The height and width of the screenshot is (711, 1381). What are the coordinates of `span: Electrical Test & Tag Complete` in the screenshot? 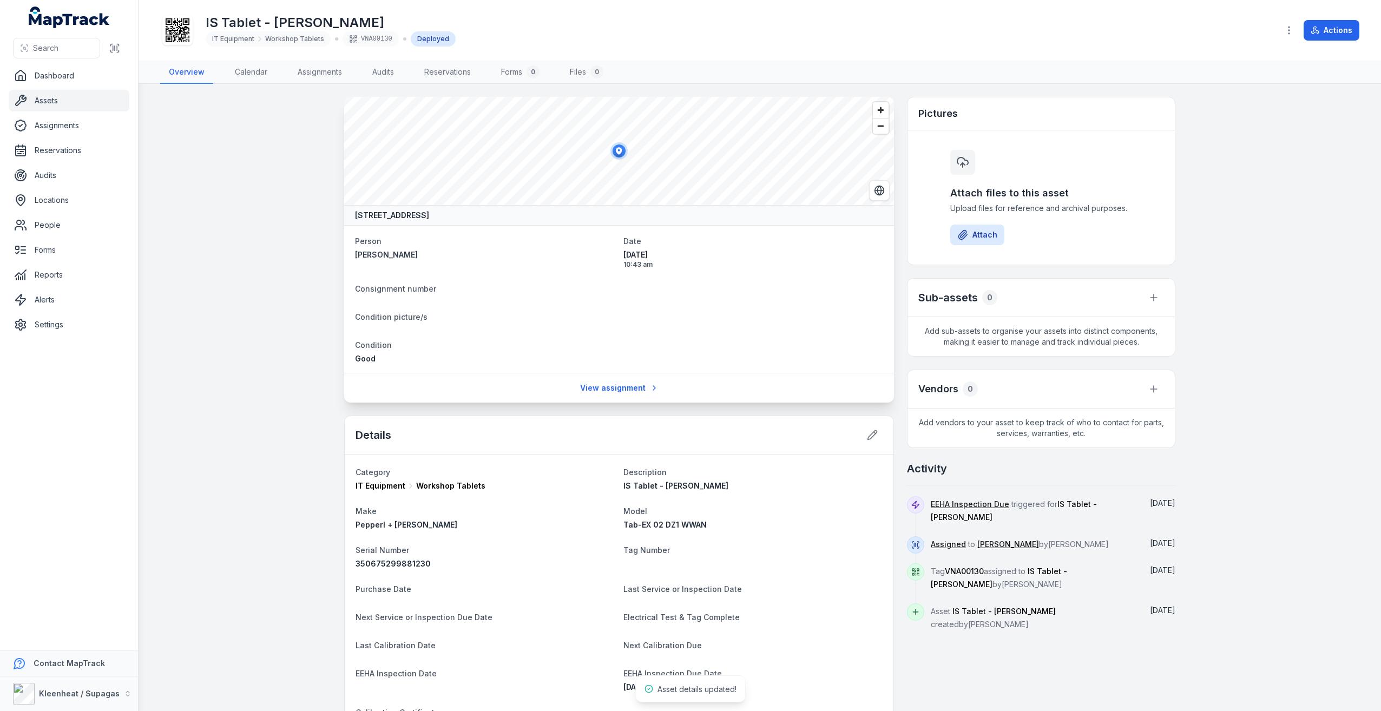 It's located at (681, 617).